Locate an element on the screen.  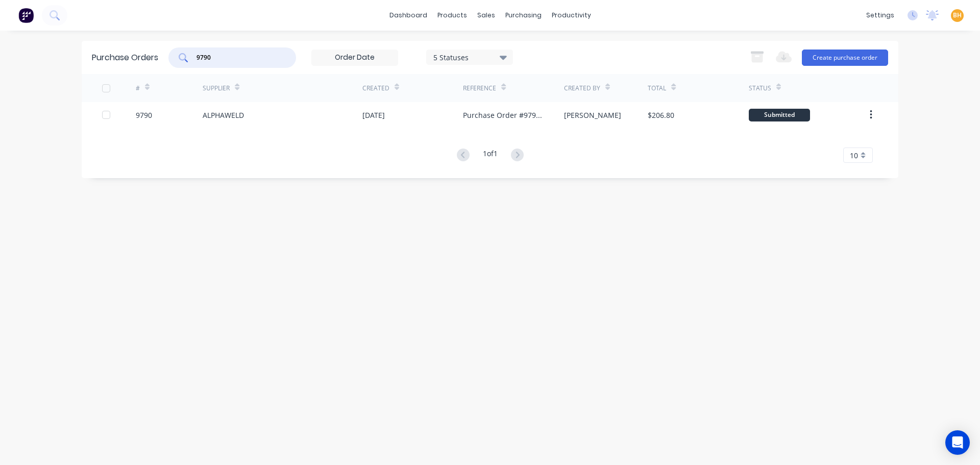
a: dashboard is located at coordinates (408, 15).